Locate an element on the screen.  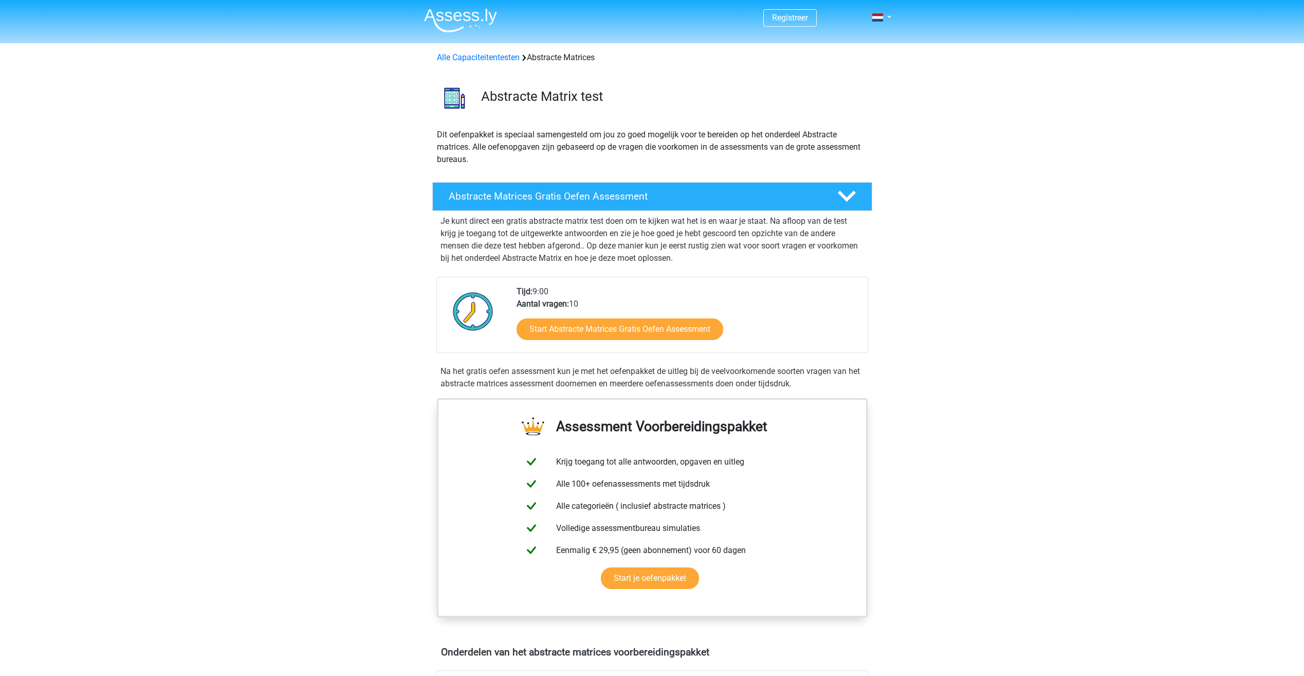
a: Registreer is located at coordinates (790, 17).